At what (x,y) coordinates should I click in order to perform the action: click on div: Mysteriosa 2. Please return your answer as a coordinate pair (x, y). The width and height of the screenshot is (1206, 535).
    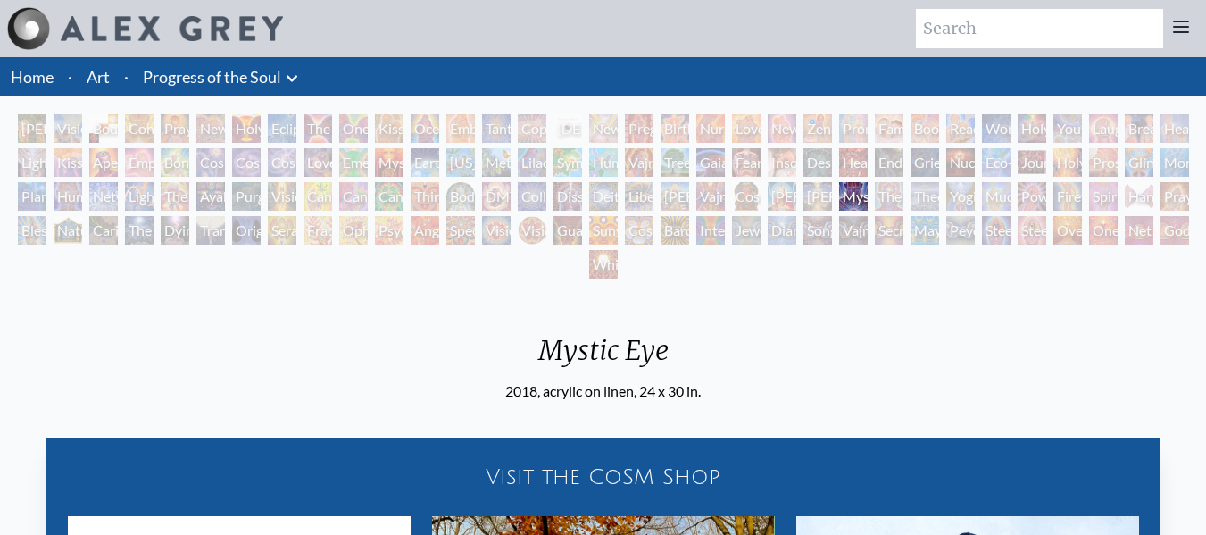
    Looking at the image, I should click on (389, 162).